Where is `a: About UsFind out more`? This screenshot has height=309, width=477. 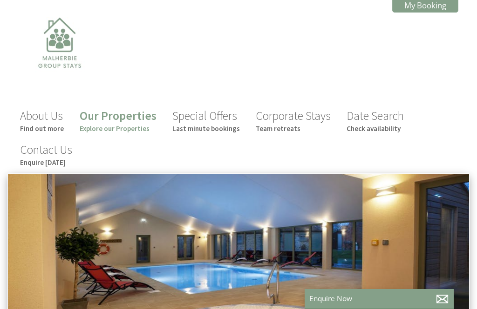
a: About UsFind out more is located at coordinates (42, 121).